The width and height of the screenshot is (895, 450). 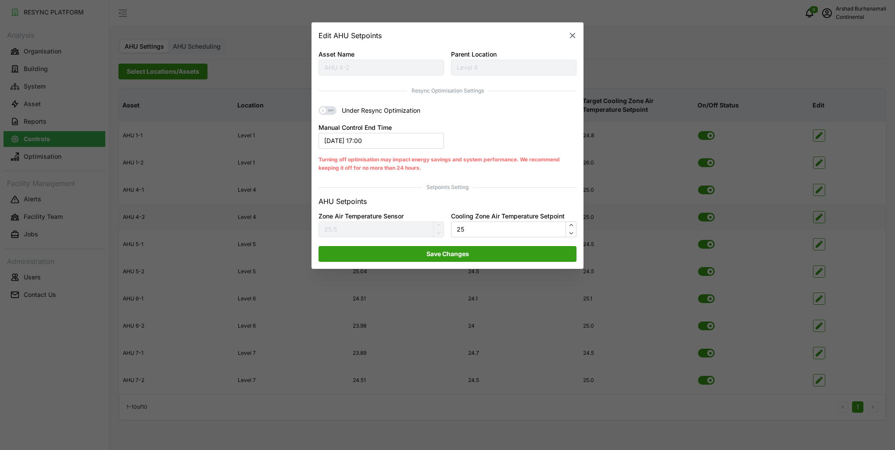 What do you see at coordinates (447, 188) in the screenshot?
I see `span: Setpoints Setting` at bounding box center [447, 188].